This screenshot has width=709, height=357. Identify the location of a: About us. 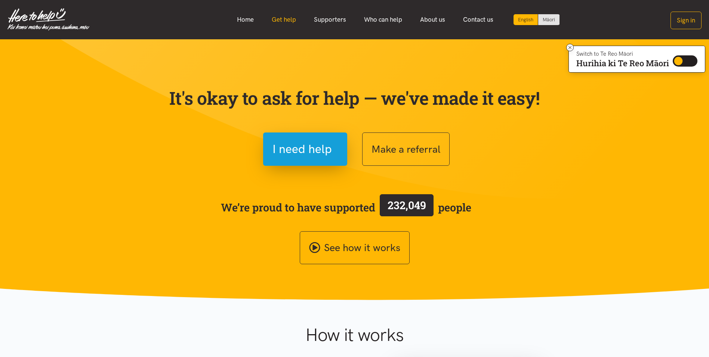
(432, 19).